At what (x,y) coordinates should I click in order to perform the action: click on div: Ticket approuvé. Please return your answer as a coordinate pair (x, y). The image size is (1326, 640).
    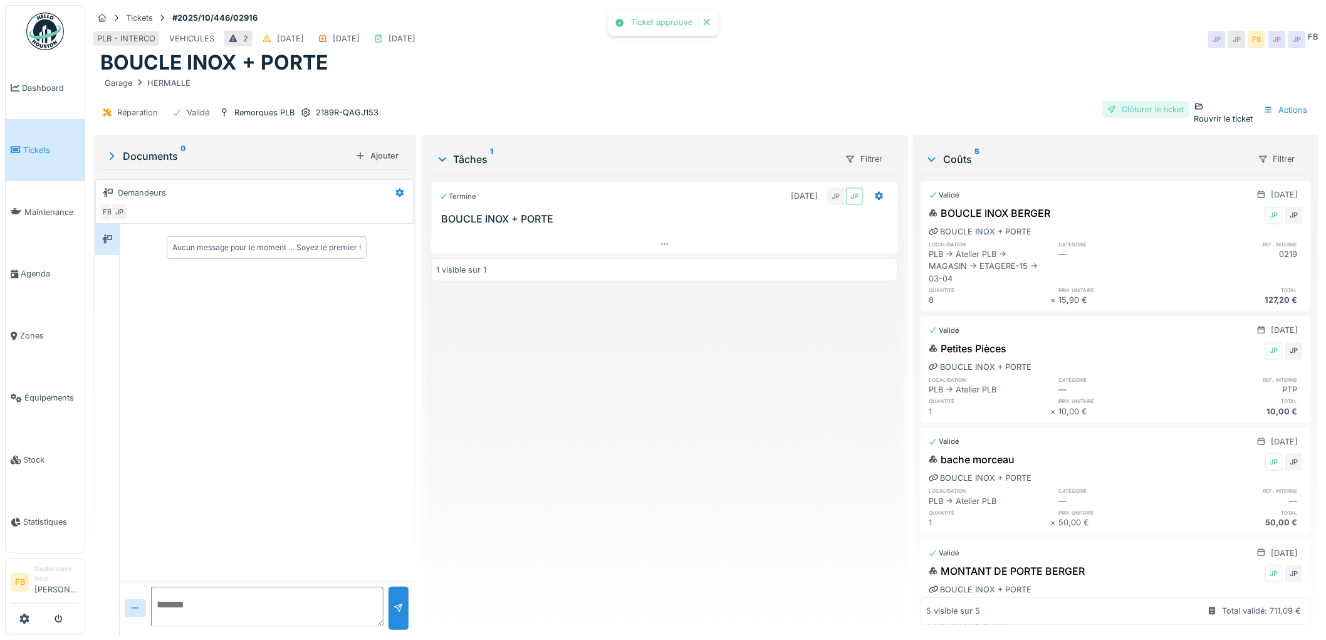
    Looking at the image, I should click on (662, 23).